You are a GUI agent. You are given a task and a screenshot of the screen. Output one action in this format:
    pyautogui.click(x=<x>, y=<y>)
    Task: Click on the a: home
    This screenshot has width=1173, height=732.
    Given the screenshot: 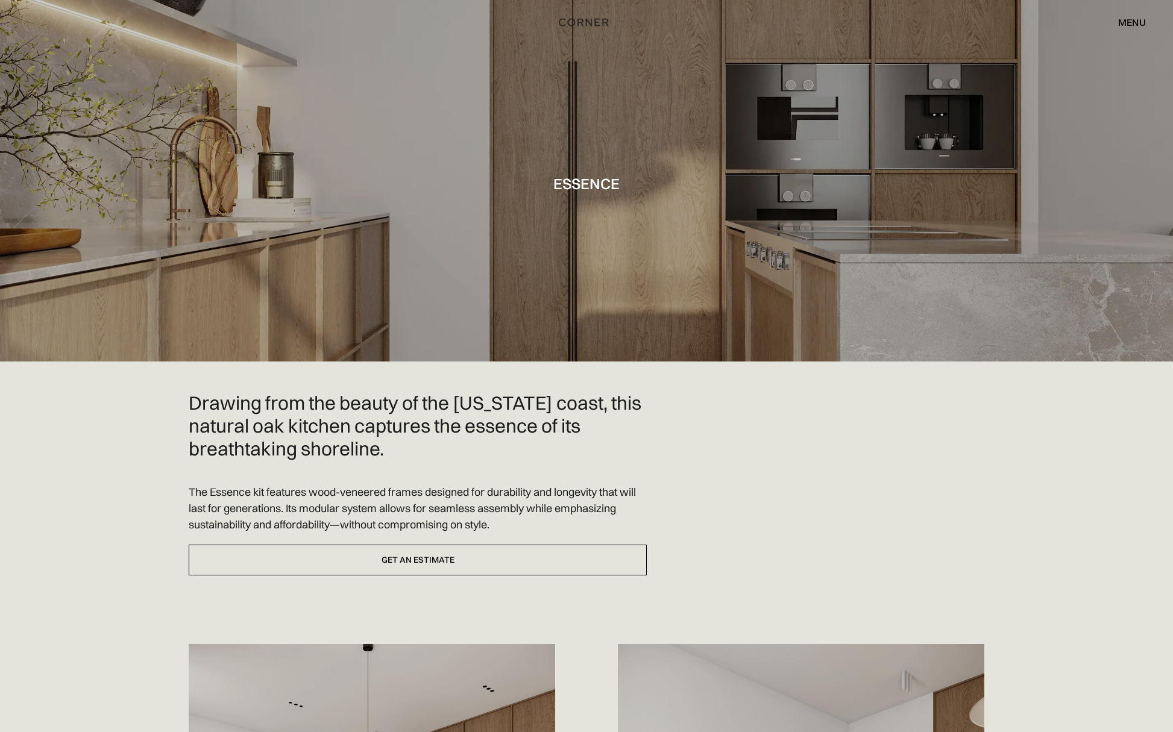 What is the action you would take?
    pyautogui.click(x=586, y=22)
    